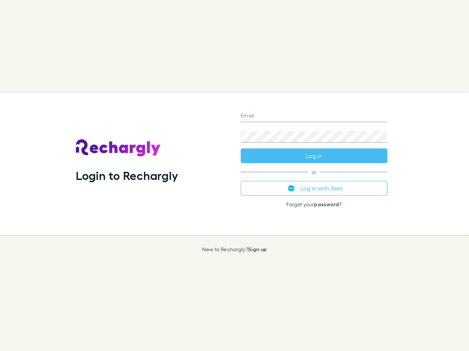  Describe the element at coordinates (314, 205) in the screenshot. I see `p: Forgot your ?` at that location.